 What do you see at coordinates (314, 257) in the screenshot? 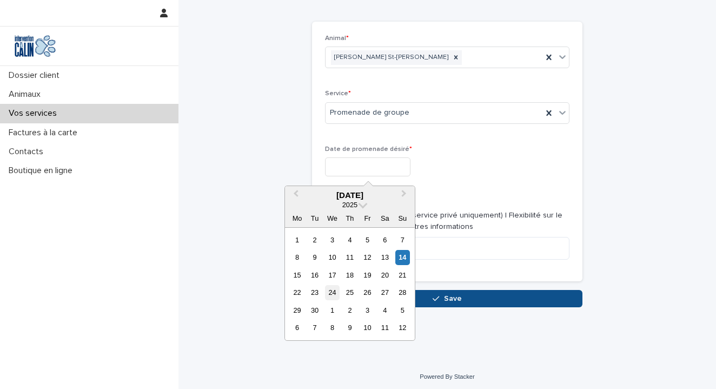
I see `div: Choose Tuesday, 9 September 2025` at bounding box center [314, 257].